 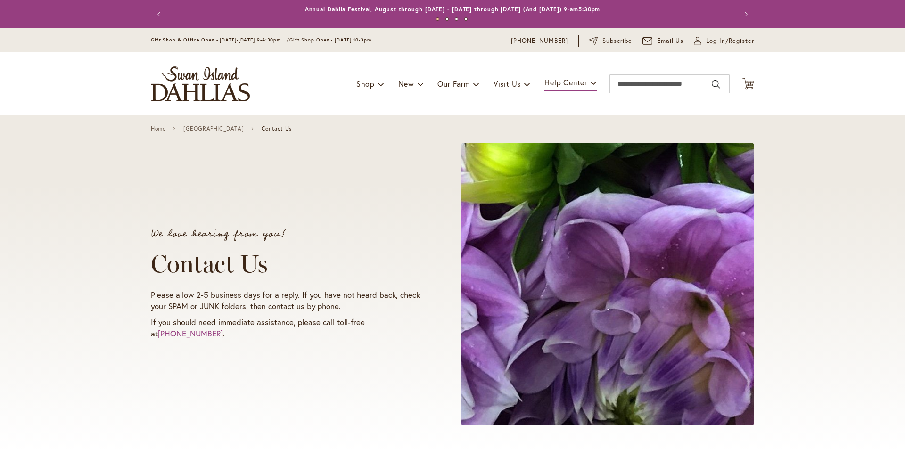 I want to click on a: Log In/Register, so click(x=724, y=41).